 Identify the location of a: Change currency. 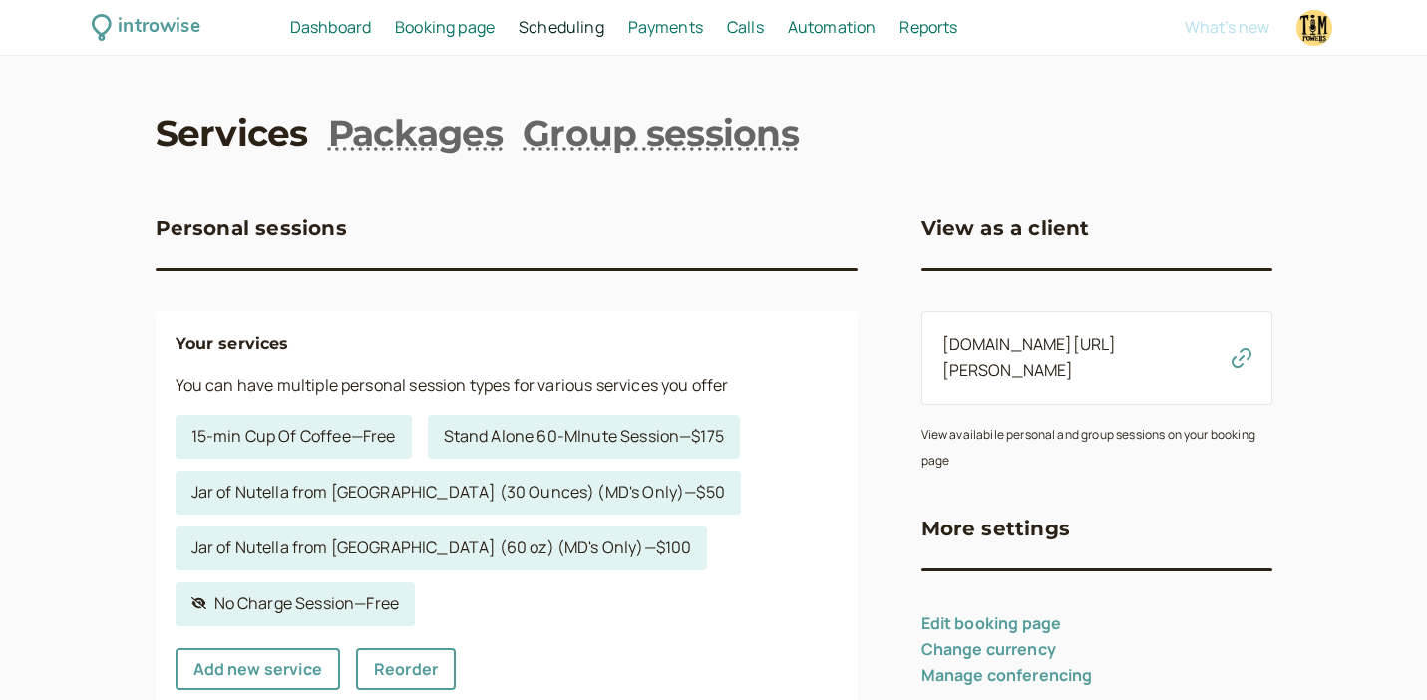
(989, 649).